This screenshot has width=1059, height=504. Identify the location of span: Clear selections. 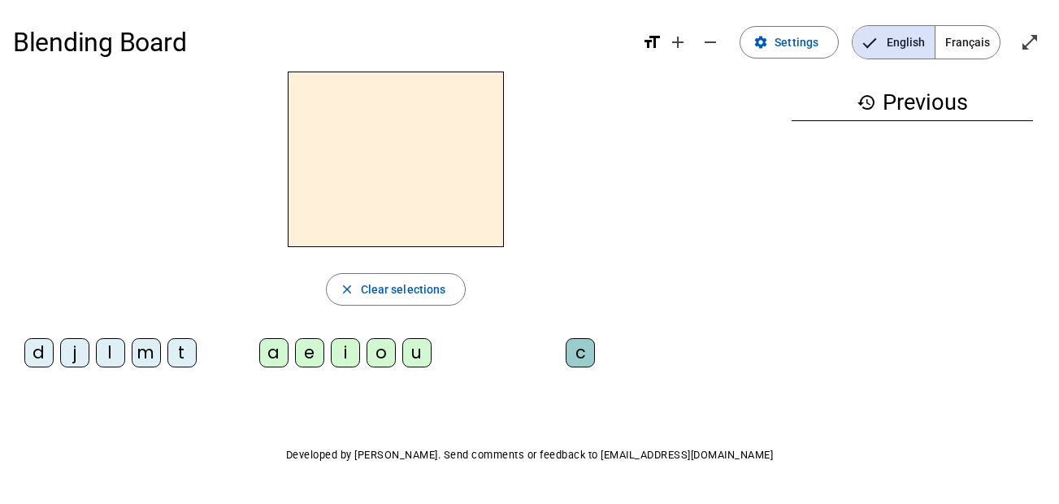
(403, 289).